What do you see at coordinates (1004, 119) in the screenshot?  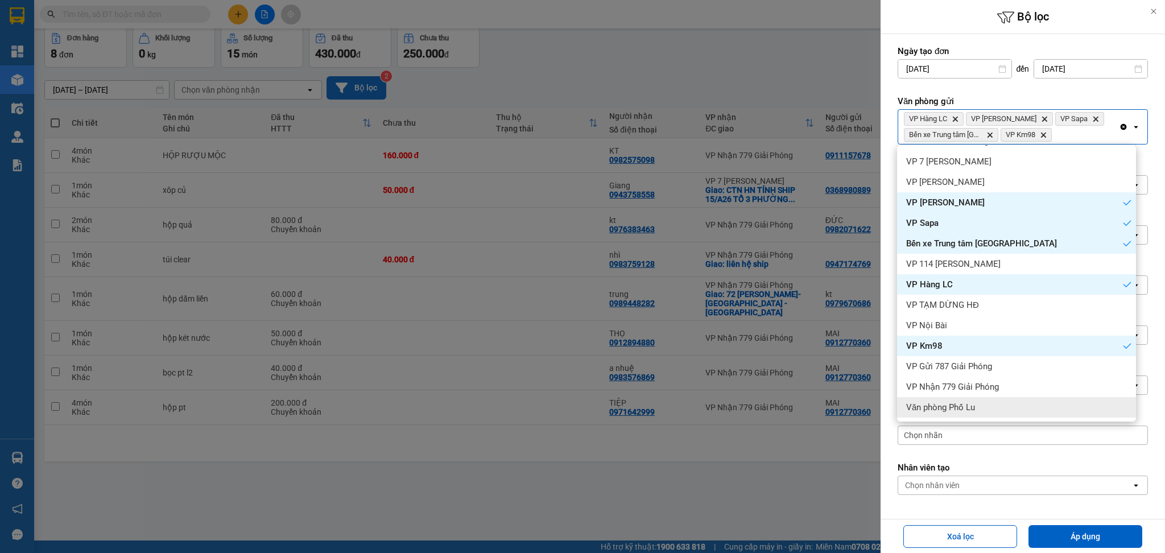 I see `span: VP Bảo Hà` at bounding box center [1004, 119].